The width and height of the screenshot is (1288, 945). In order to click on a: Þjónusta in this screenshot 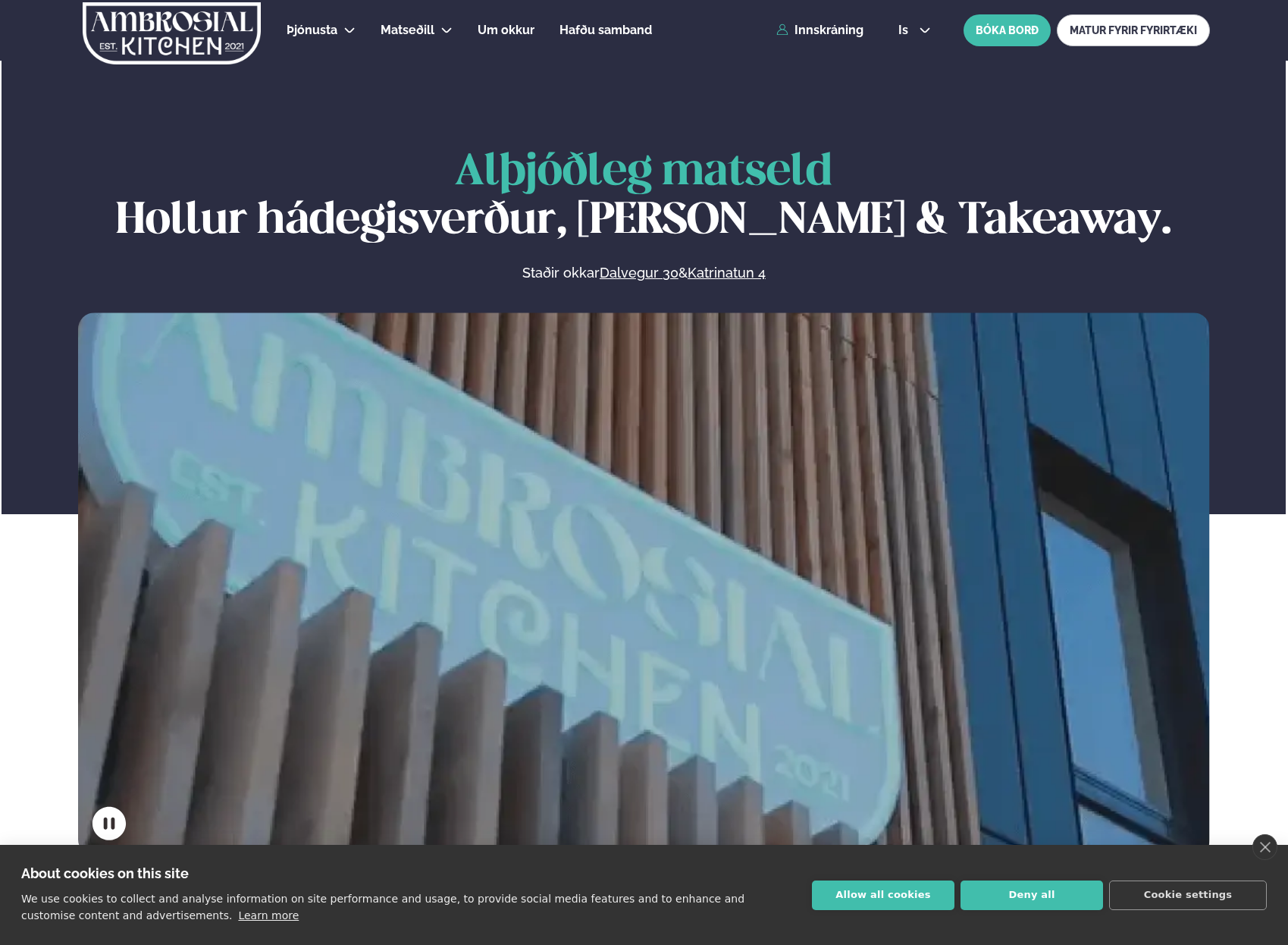, I will do `click(312, 31)`.